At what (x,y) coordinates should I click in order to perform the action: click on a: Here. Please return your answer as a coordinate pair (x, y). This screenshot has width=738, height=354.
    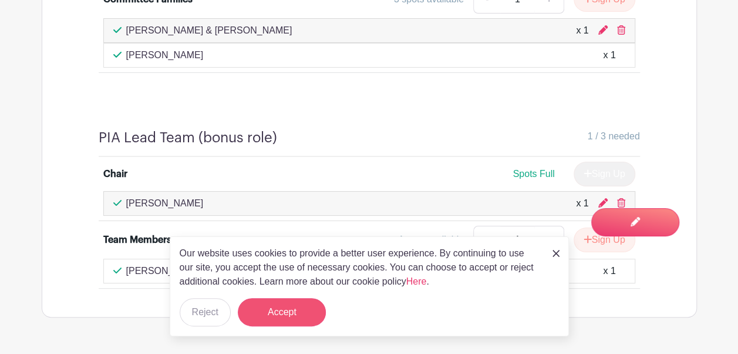
    Looking at the image, I should click on (416, 281).